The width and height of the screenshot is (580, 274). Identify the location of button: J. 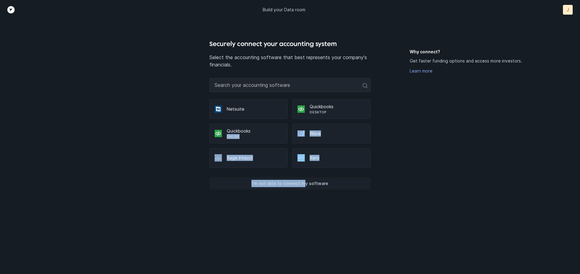
(568, 10).